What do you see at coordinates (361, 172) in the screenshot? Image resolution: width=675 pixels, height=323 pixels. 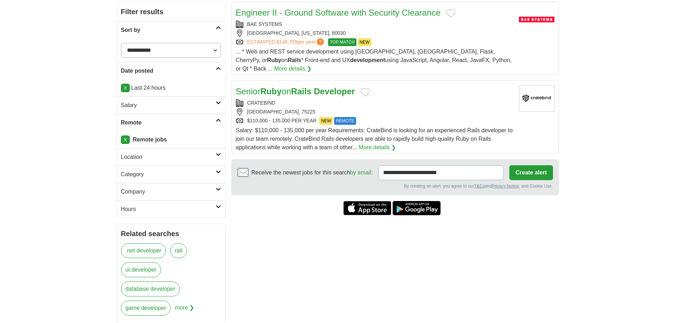 I see `a: by email` at bounding box center [361, 172].